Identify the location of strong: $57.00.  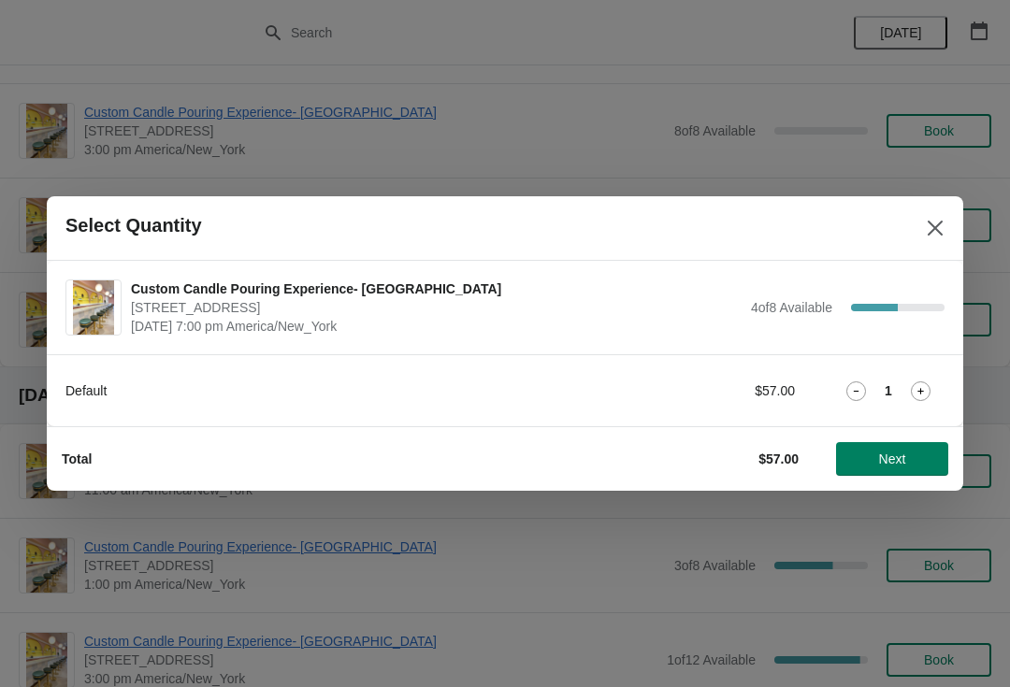
(778, 459).